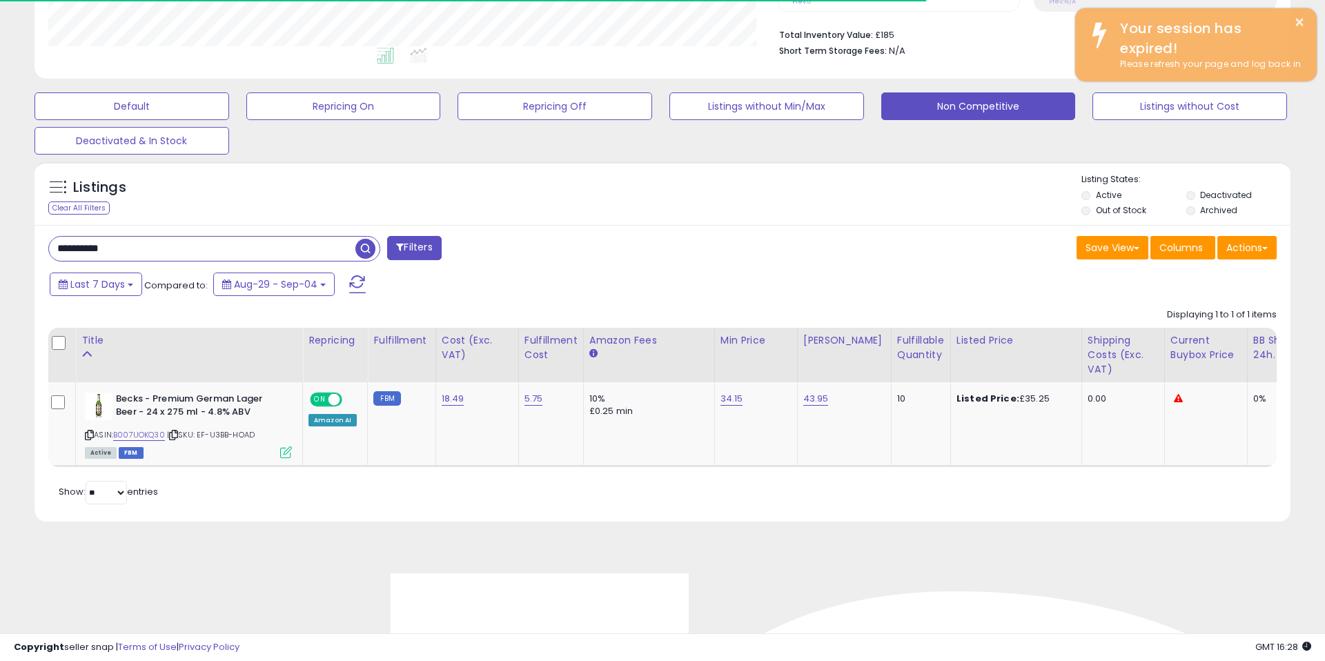  I want to click on div: Listed Price, so click(1016, 340).